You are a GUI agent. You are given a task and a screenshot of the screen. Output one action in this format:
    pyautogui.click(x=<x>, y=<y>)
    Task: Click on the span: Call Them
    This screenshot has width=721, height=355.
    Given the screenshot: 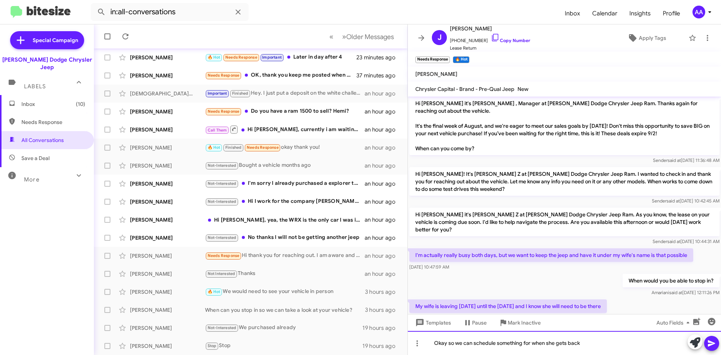 What is the action you would take?
    pyautogui.click(x=217, y=130)
    